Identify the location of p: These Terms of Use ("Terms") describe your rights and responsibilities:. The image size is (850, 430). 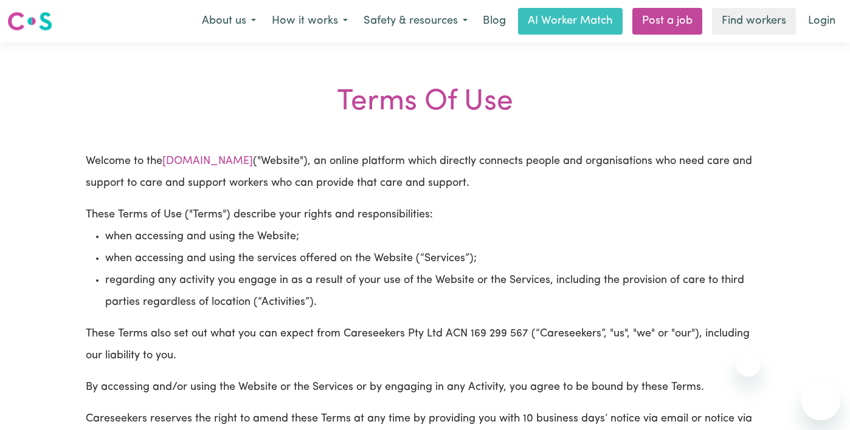
(425, 259).